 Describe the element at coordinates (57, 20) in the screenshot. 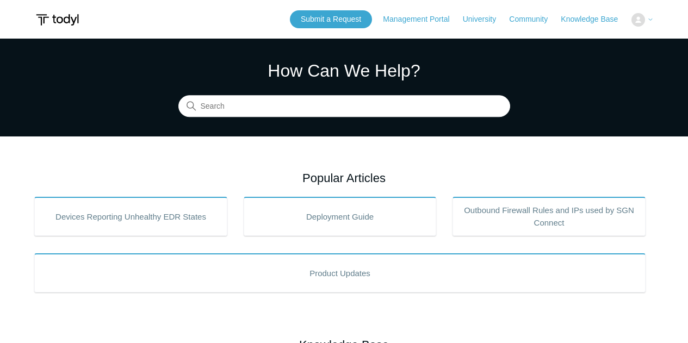

I see `img: Todyl Support Center Help Center home page` at that location.